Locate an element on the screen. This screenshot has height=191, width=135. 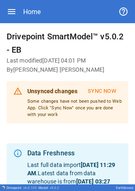
button: Sync Now is located at coordinates (102, 91).